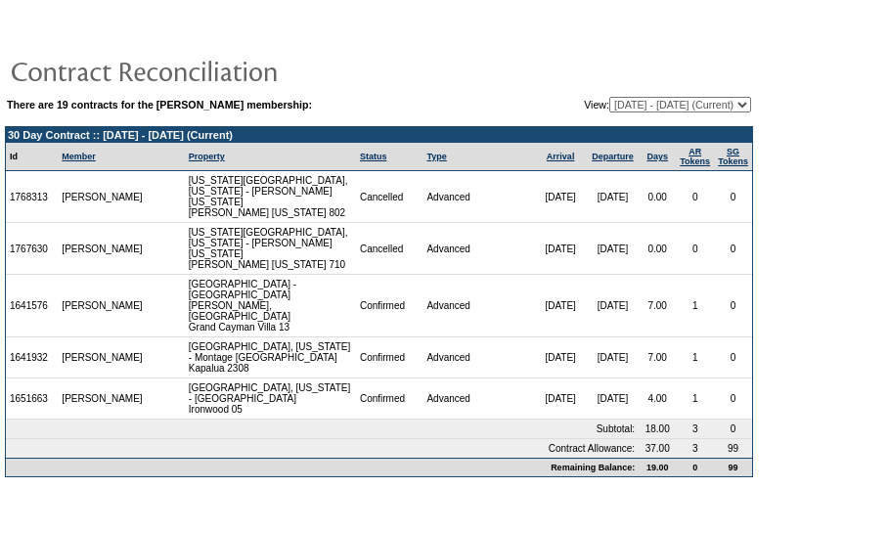 This screenshot has height=533, width=889. I want to click on td: Id, so click(31, 157).